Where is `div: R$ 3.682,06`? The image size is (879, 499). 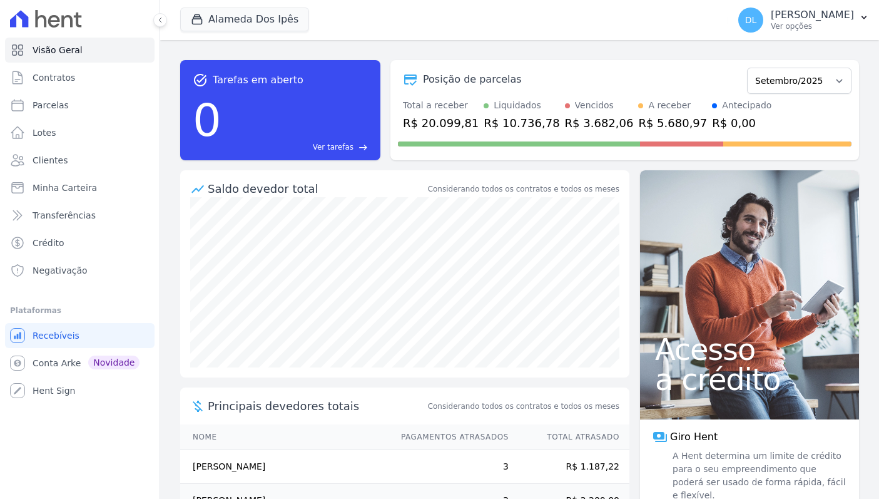 div: R$ 3.682,06 is located at coordinates (600, 123).